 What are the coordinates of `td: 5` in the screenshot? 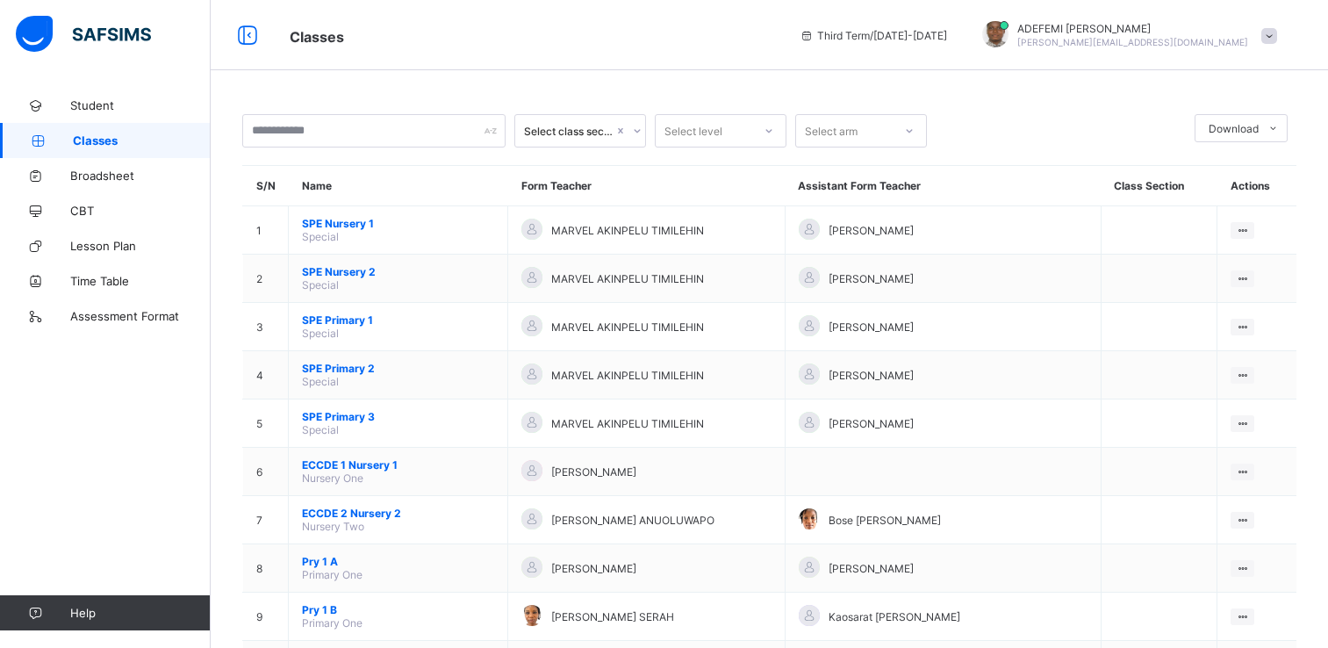 It's located at (266, 423).